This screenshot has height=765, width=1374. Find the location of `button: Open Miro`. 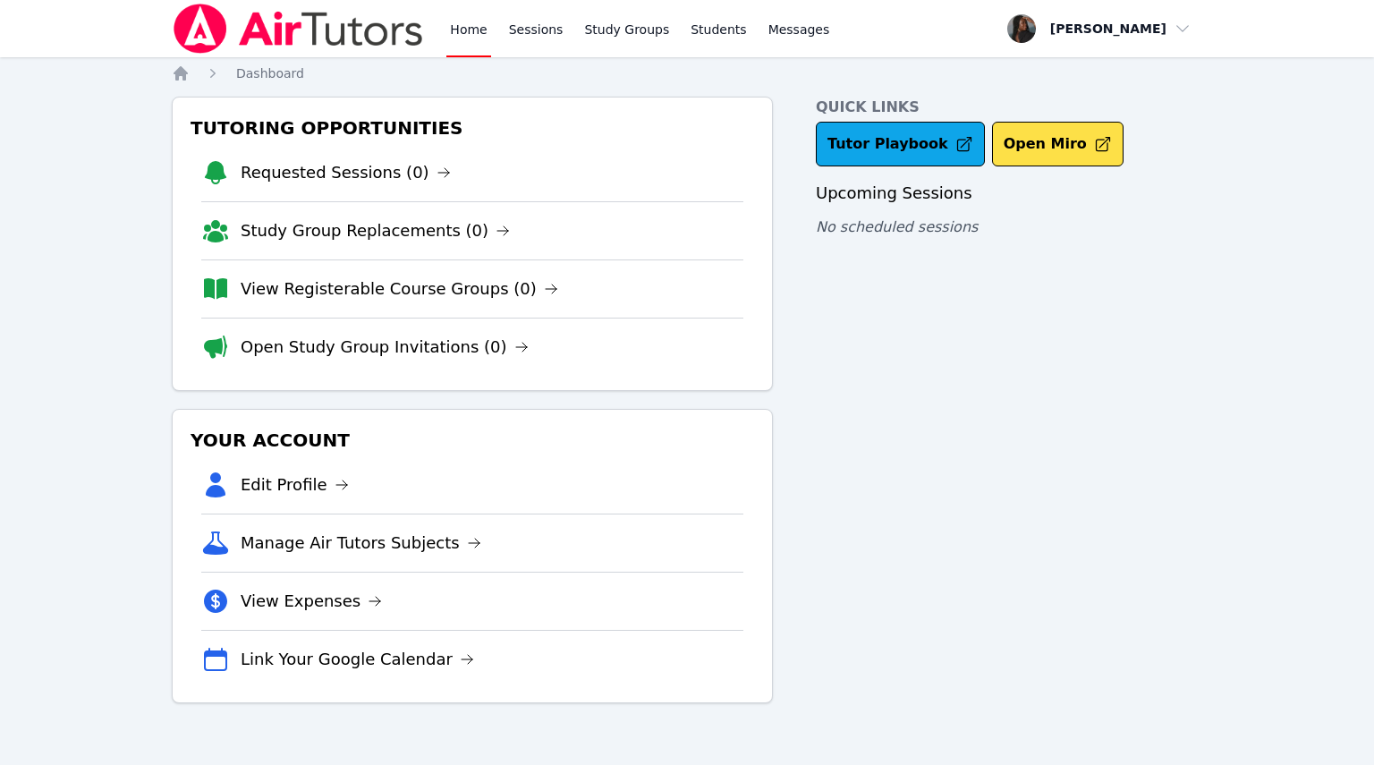

button: Open Miro is located at coordinates (1057, 144).